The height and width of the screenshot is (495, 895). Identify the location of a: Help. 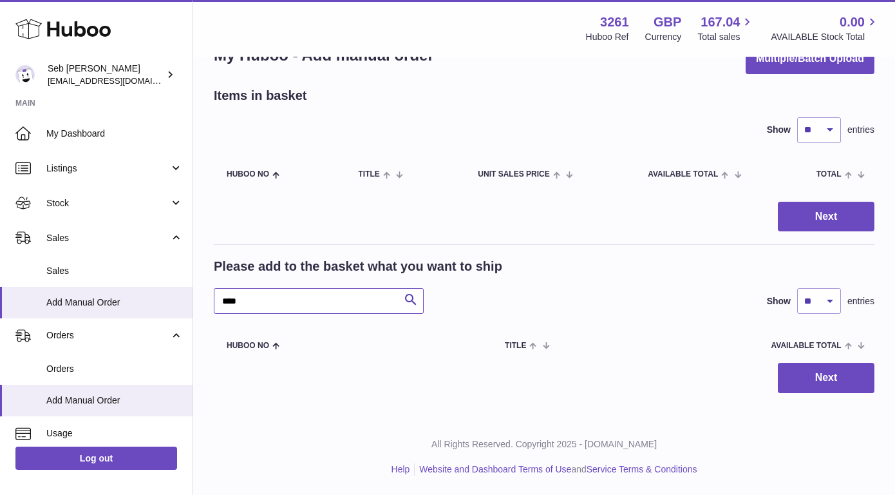
(401, 469).